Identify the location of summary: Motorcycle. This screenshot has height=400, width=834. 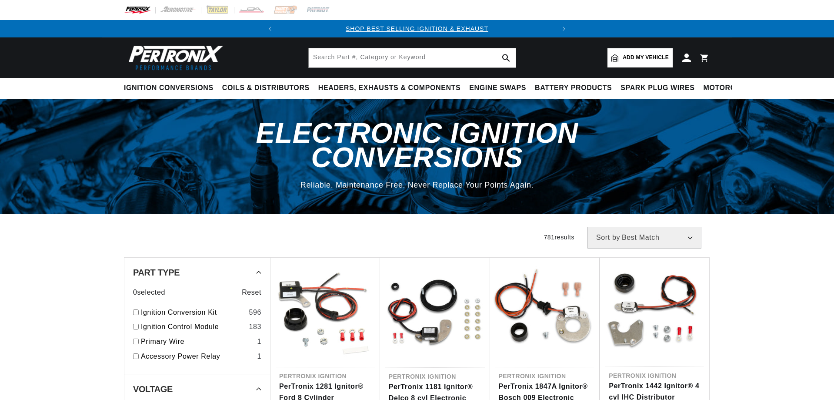
(729, 88).